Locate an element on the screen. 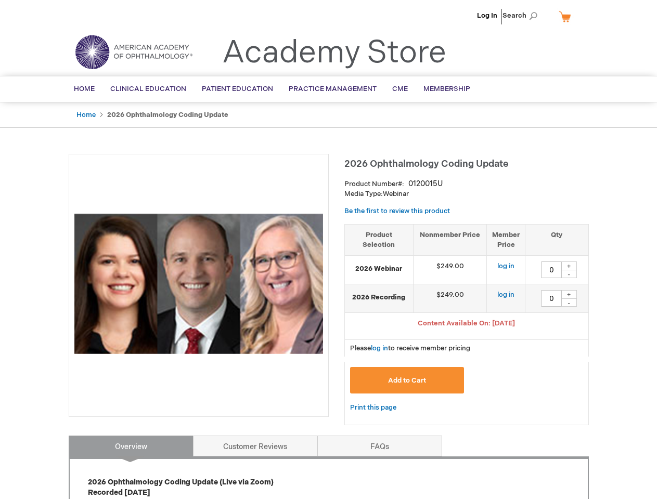 The image size is (657, 499). a: Print this page is located at coordinates (373, 408).